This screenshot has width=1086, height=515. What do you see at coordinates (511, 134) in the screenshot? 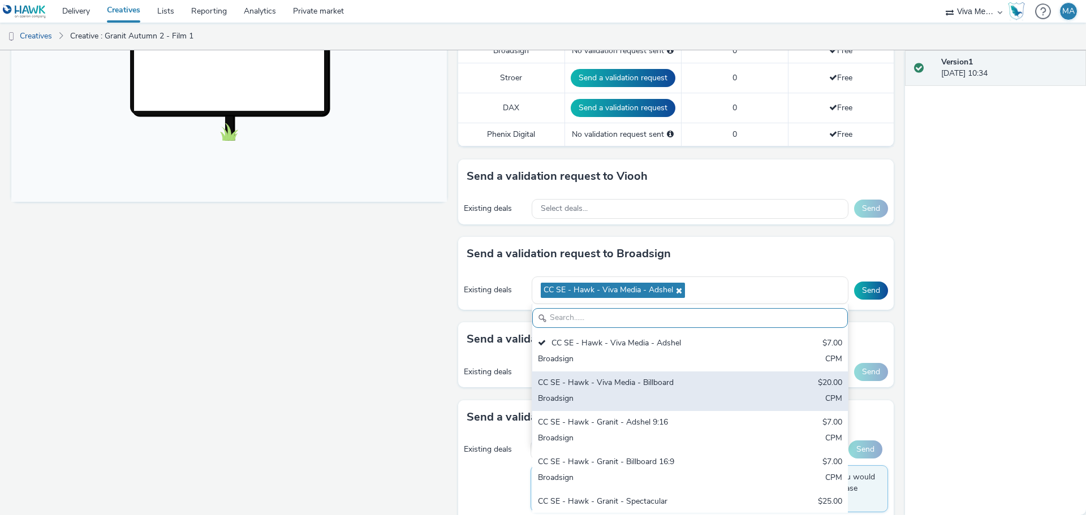
I see `td: Phenix Digital` at bounding box center [511, 134].